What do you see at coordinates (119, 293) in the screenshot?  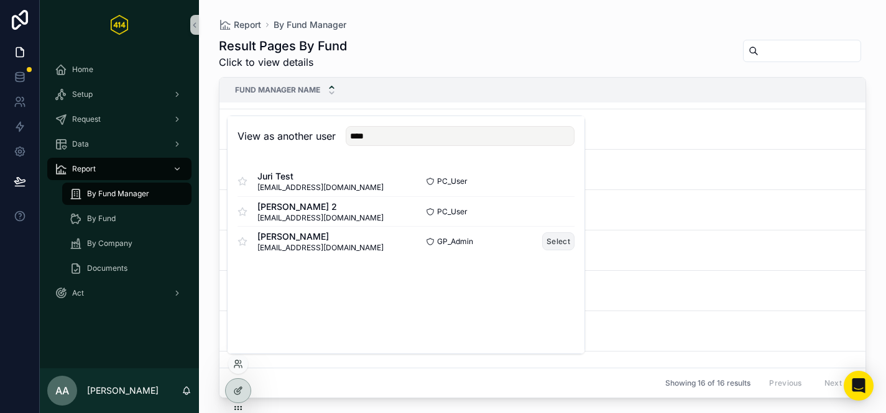 I see `a: Act` at bounding box center [119, 293].